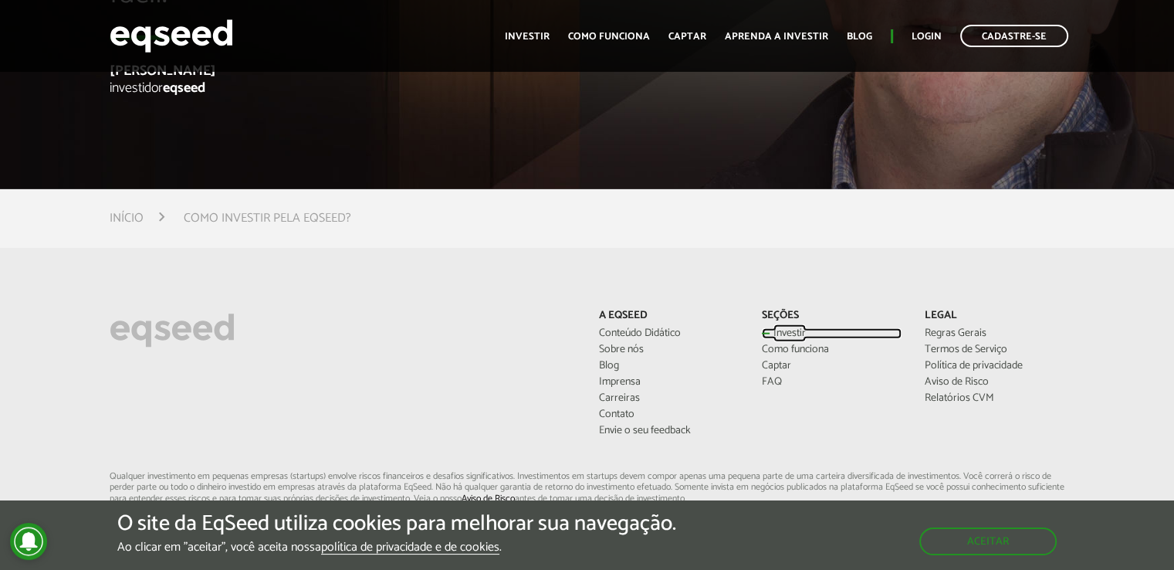  I want to click on h5: O site da EqSeed utiliza cookies para melhorar sua navegação., so click(397, 523).